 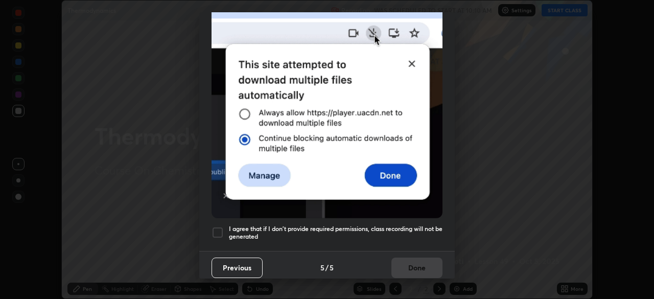 I want to click on h5: I agree that if I don't provide required permissions, class recording will not be generated, so click(x=336, y=232).